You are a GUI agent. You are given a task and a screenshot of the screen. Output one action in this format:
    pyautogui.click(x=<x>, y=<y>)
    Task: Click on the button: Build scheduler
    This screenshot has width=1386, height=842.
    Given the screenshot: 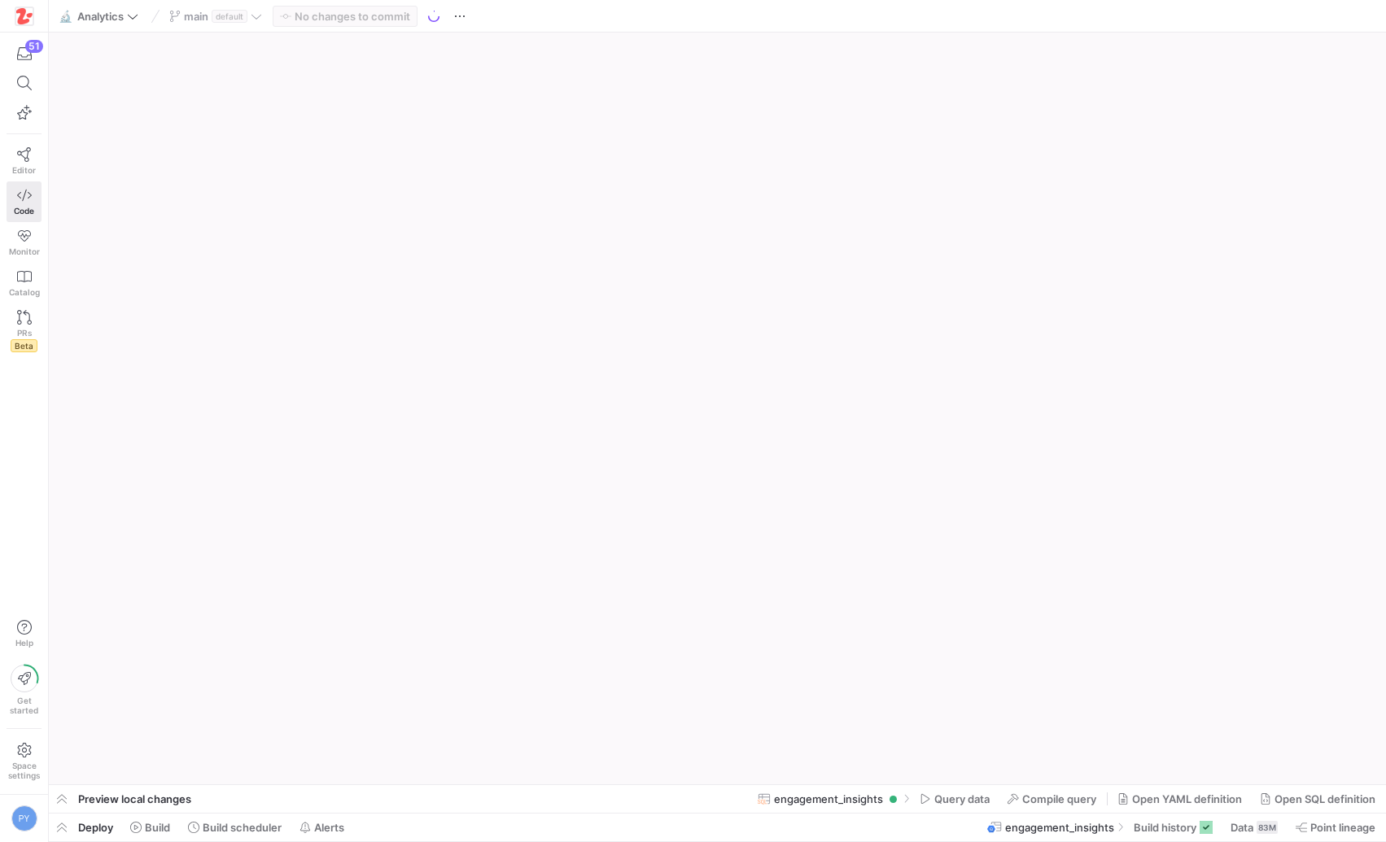 What is the action you would take?
    pyautogui.click(x=234, y=828)
    